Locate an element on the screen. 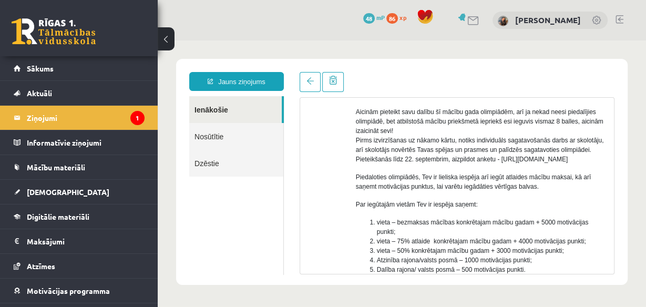 The height and width of the screenshot is (307, 646). a: Informatīvie ziņojumi is located at coordinates (79, 142).